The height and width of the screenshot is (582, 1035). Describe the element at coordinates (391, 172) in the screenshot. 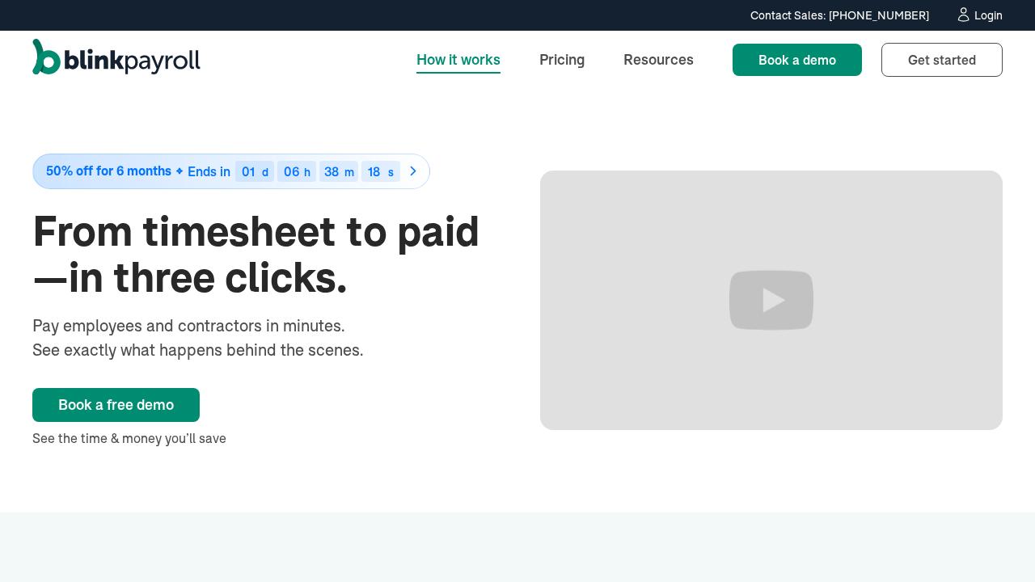

I see `div: s` at that location.